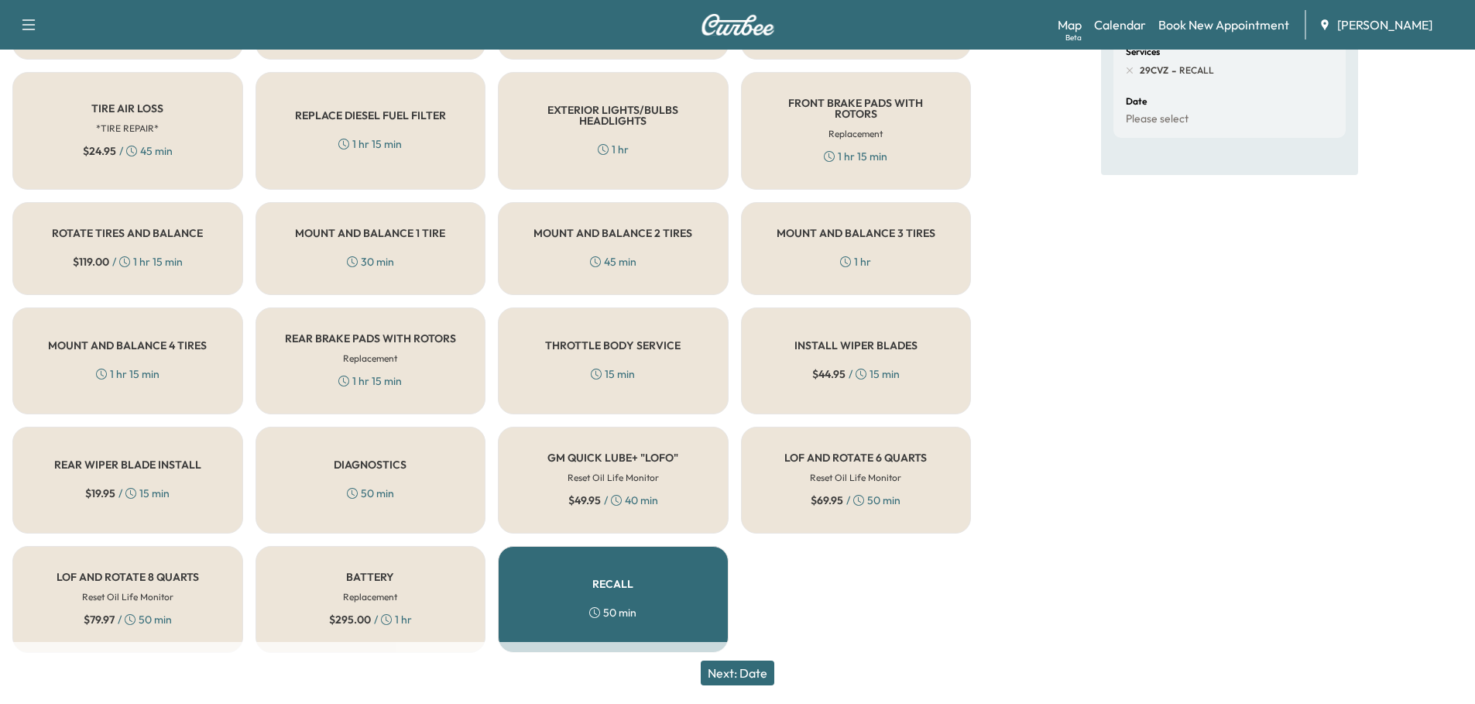  What do you see at coordinates (613, 500) in the screenshot?
I see `div: / 40 min` at bounding box center [613, 500].